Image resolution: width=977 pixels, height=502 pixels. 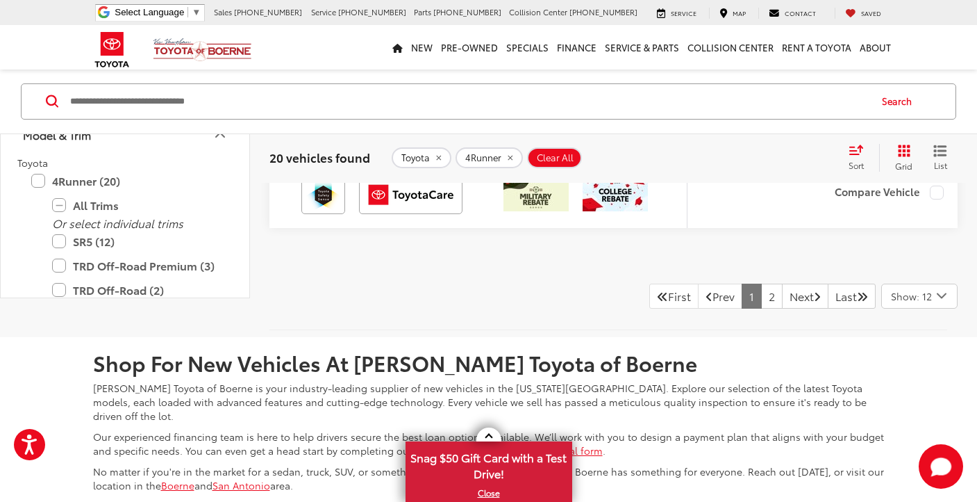 What do you see at coordinates (901, 158) in the screenshot?
I see `button: Grid View` at bounding box center [901, 158].